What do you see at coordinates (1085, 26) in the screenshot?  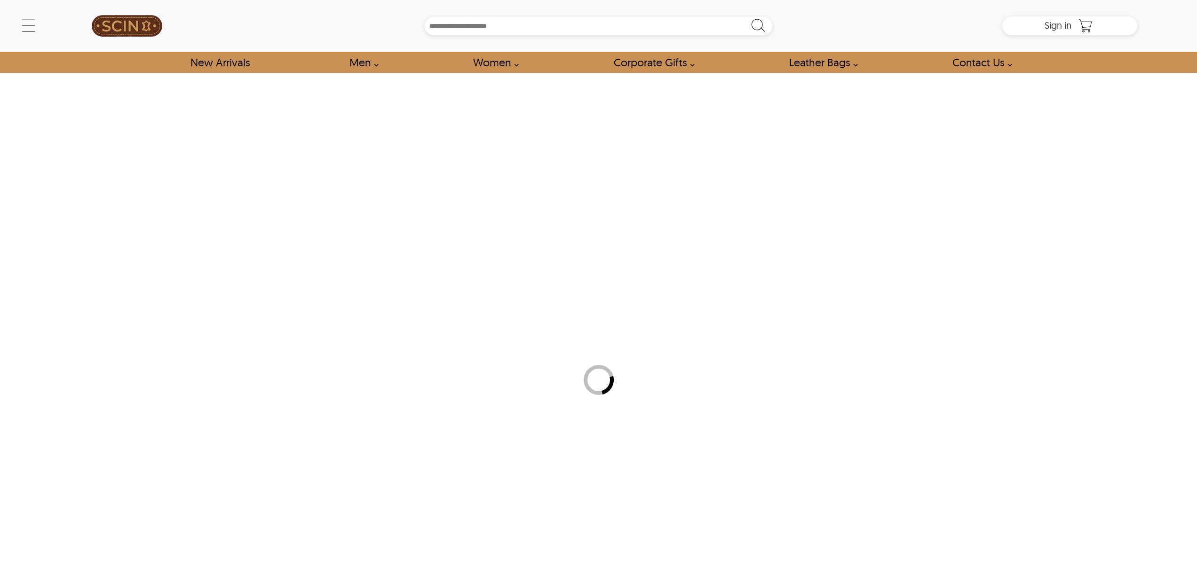 I see `a: Shopping Cart` at bounding box center [1085, 26].